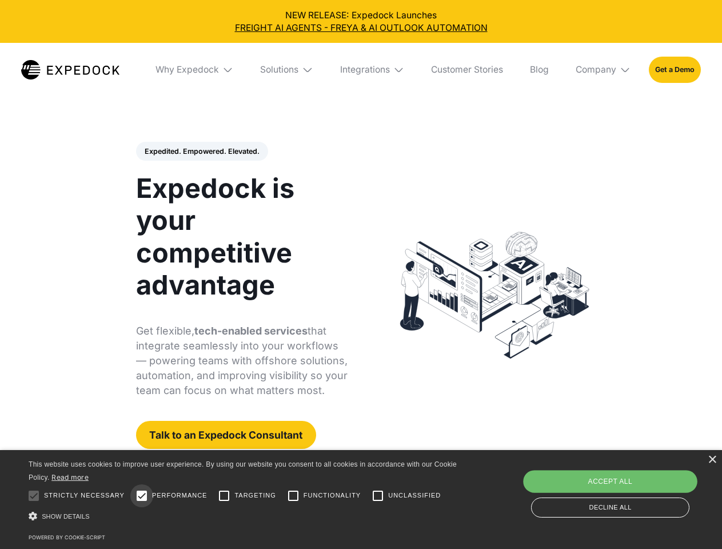 This screenshot has height=549, width=722. Describe the element at coordinates (179, 495) in the screenshot. I see `span: Performance` at that location.